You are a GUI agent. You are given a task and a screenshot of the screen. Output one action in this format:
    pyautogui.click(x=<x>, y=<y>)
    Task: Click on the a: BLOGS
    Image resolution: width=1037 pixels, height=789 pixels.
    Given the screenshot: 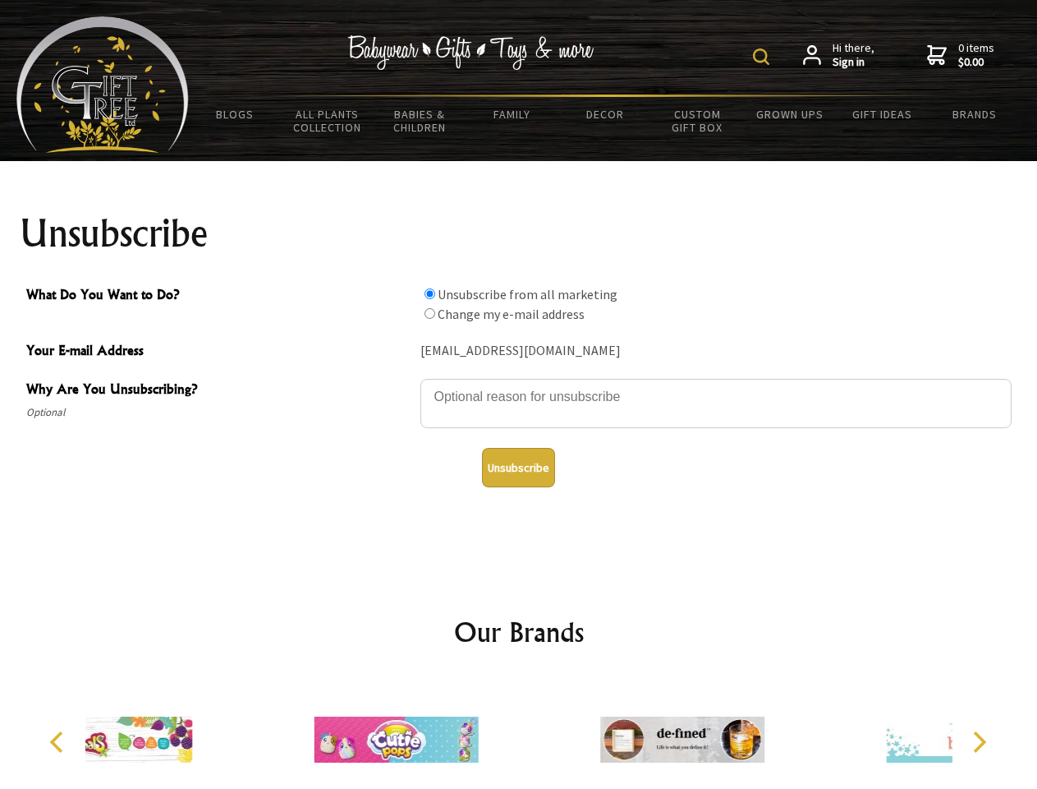 What is the action you would take?
    pyautogui.click(x=235, y=114)
    